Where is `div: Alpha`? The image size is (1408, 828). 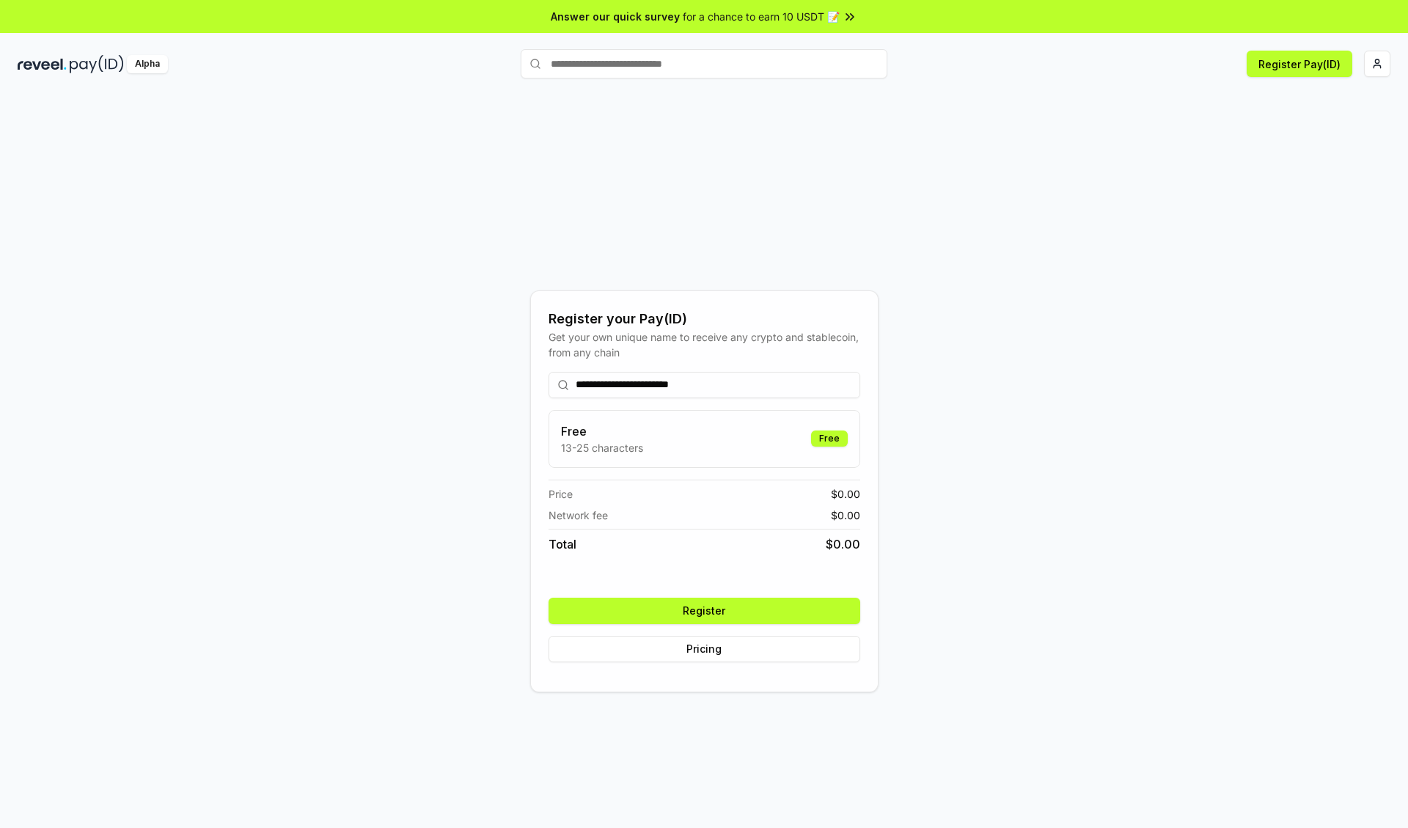 div: Alpha is located at coordinates (147, 64).